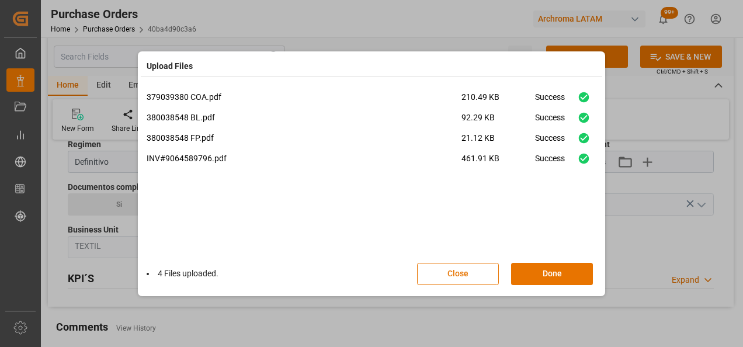 The image size is (743, 347). What do you see at coordinates (304, 97) in the screenshot?
I see `p: 379039380 COA.pdf` at bounding box center [304, 97].